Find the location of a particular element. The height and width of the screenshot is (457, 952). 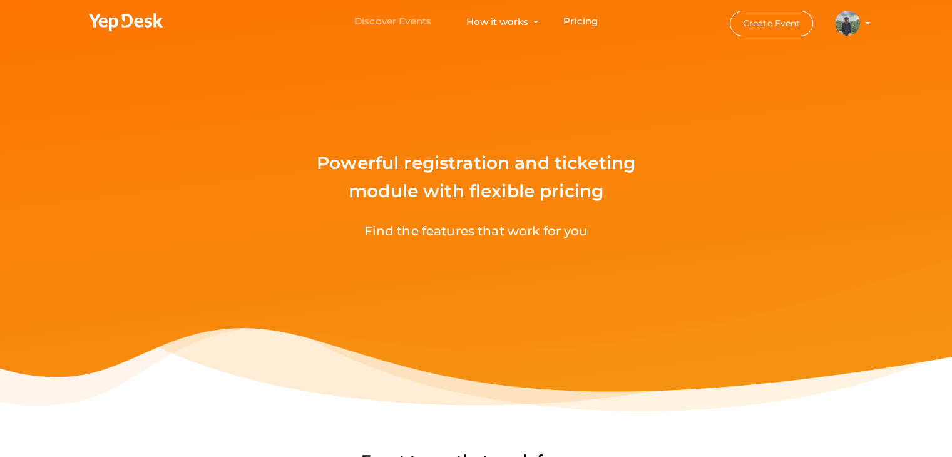

div: Find the features that work for you is located at coordinates (475, 250).